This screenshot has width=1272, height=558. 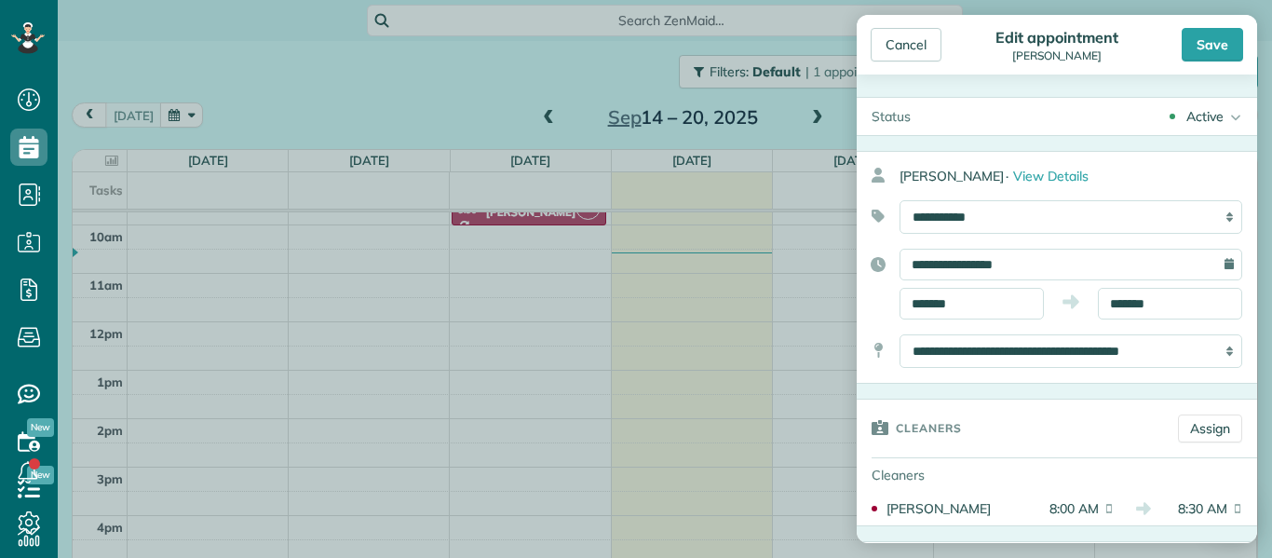 What do you see at coordinates (891, 116) in the screenshot?
I see `div: Status` at bounding box center [891, 116].